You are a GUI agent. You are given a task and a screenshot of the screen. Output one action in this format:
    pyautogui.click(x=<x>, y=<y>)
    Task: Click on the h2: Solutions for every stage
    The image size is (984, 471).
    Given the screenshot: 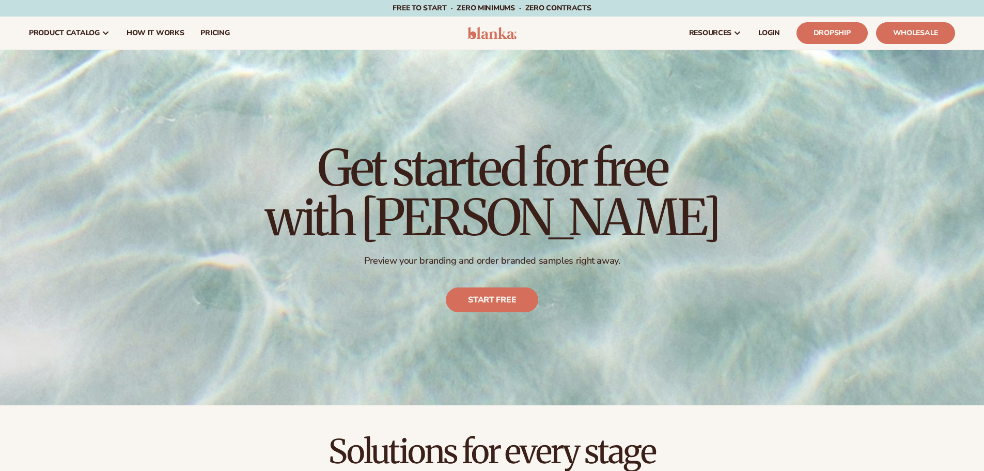 What is the action you would take?
    pyautogui.click(x=492, y=451)
    